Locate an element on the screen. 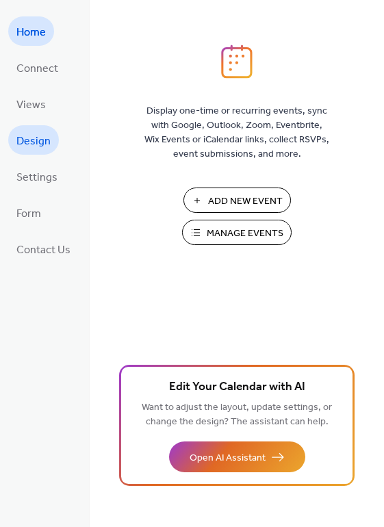 The height and width of the screenshot is (527, 384). a: Form is located at coordinates (29, 212).